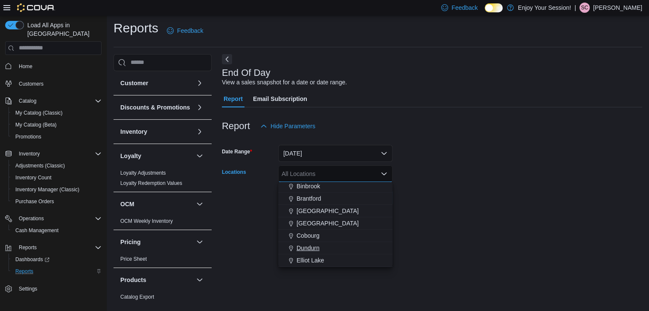 This screenshot has width=649, height=311. Describe the element at coordinates (40, 166) in the screenshot. I see `span: Adjustments (Classic)` at that location.